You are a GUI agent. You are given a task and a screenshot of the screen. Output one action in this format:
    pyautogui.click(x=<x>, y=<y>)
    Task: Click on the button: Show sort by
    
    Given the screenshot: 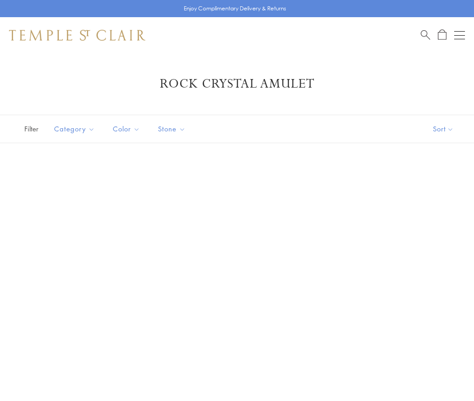 What is the action you would take?
    pyautogui.click(x=443, y=129)
    